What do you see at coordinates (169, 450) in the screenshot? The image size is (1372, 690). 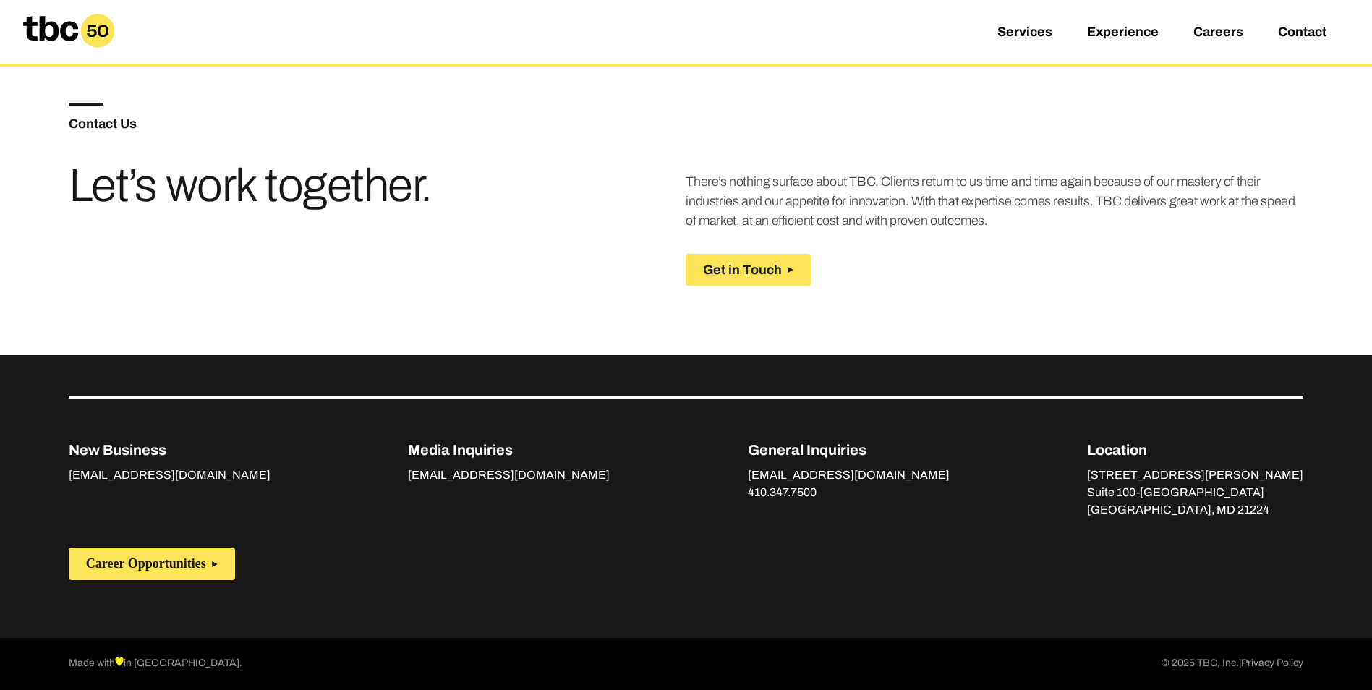 I see `p: New Business` at bounding box center [169, 450].